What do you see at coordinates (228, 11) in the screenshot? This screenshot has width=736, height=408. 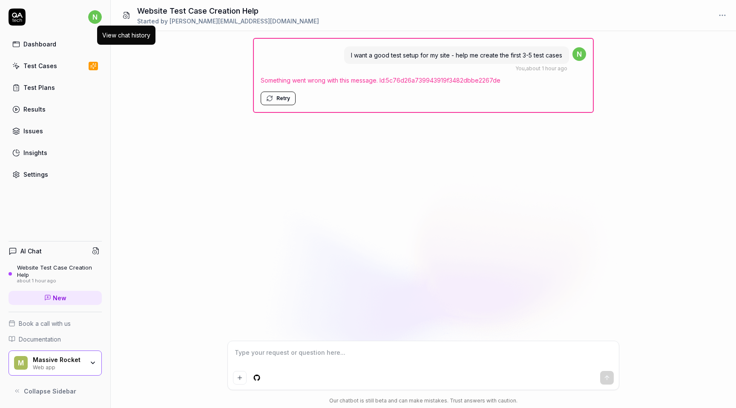 I see `h1: Website Test Case Creation Help` at bounding box center [228, 11].